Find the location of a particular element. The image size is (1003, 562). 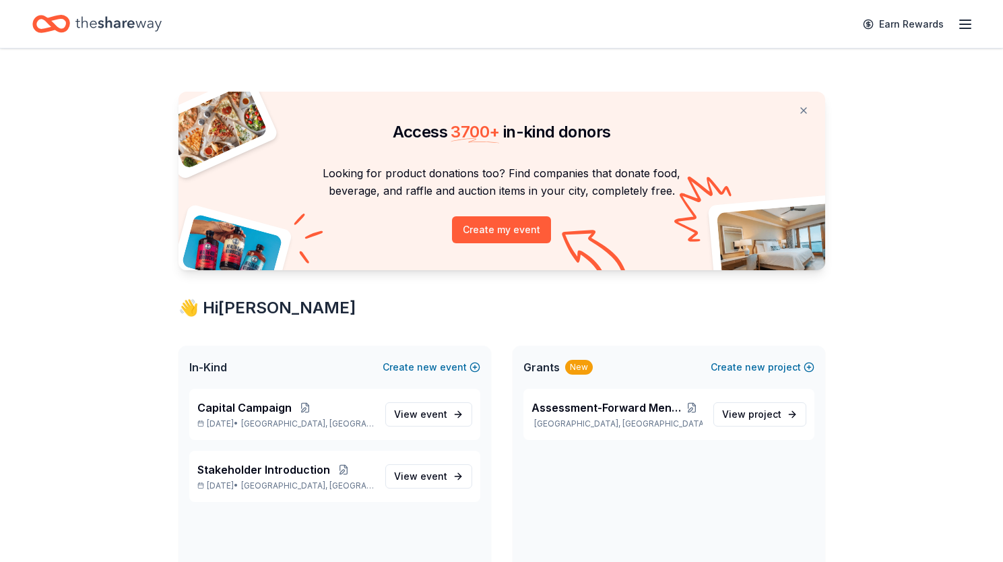

span: 3700 + is located at coordinates (475, 131).